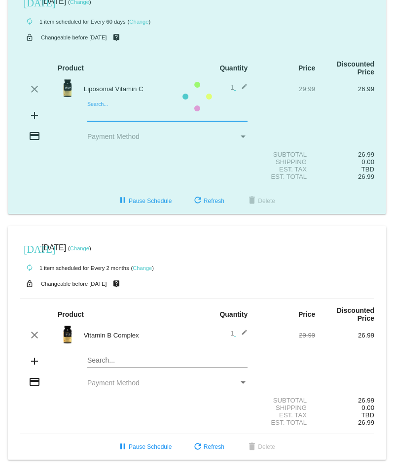 This screenshot has height=472, width=394. Describe the element at coordinates (71, 315) in the screenshot. I see `strong: Product` at that location.